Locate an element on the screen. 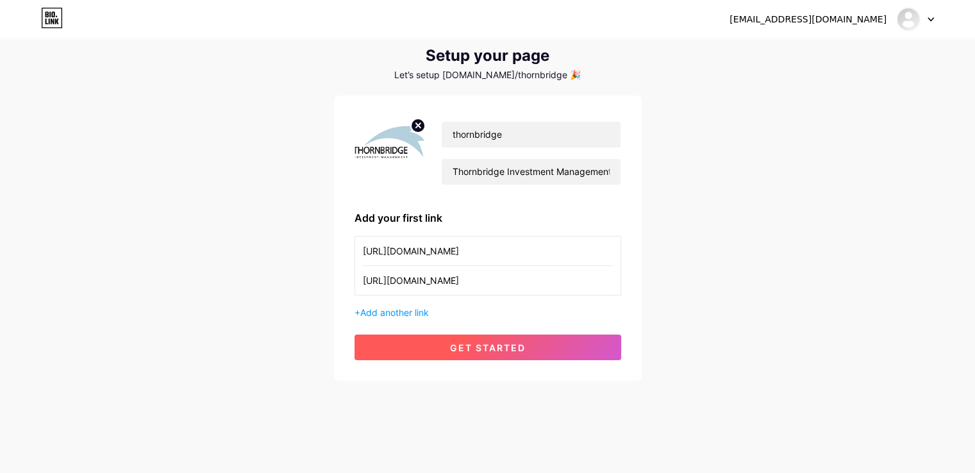 This screenshot has width=975, height=473. input: URL (https://instagram.com/yourname) is located at coordinates (488, 280).